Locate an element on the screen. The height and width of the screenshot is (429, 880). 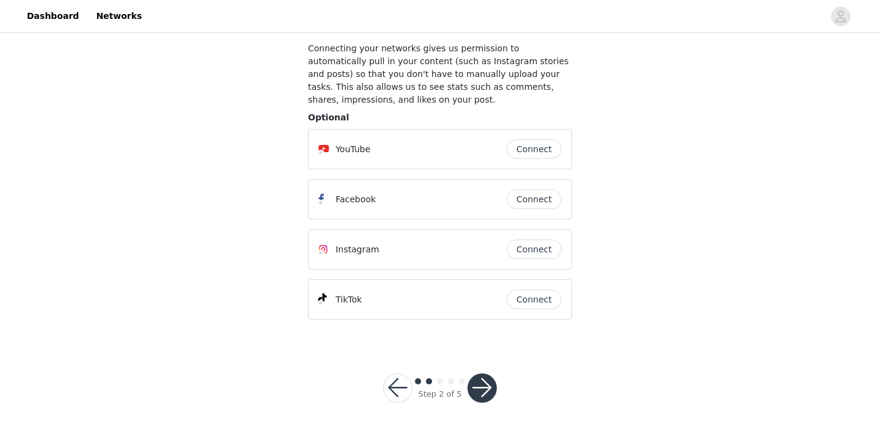
img: Instagram Icon is located at coordinates (323, 249).